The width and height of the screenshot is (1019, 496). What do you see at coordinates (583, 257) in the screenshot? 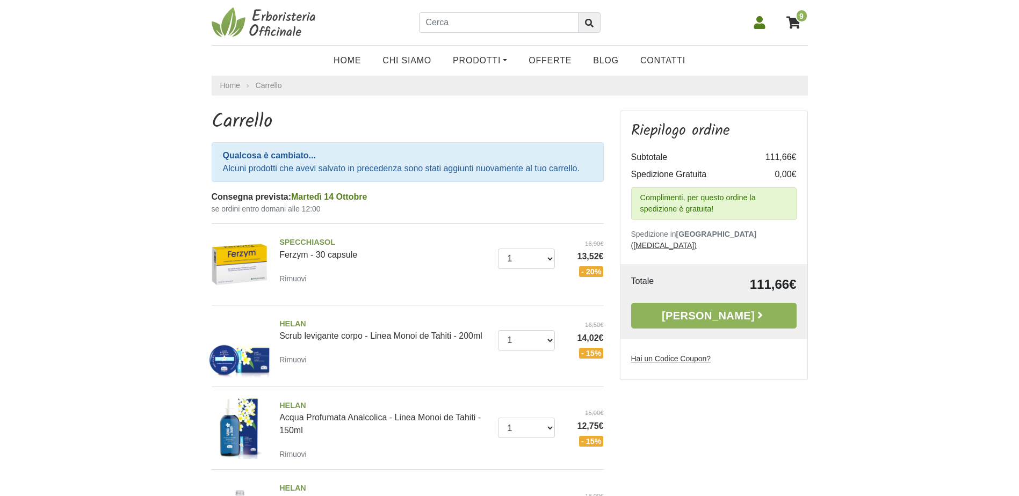
I see `span: 13,52€` at bounding box center [583, 257].